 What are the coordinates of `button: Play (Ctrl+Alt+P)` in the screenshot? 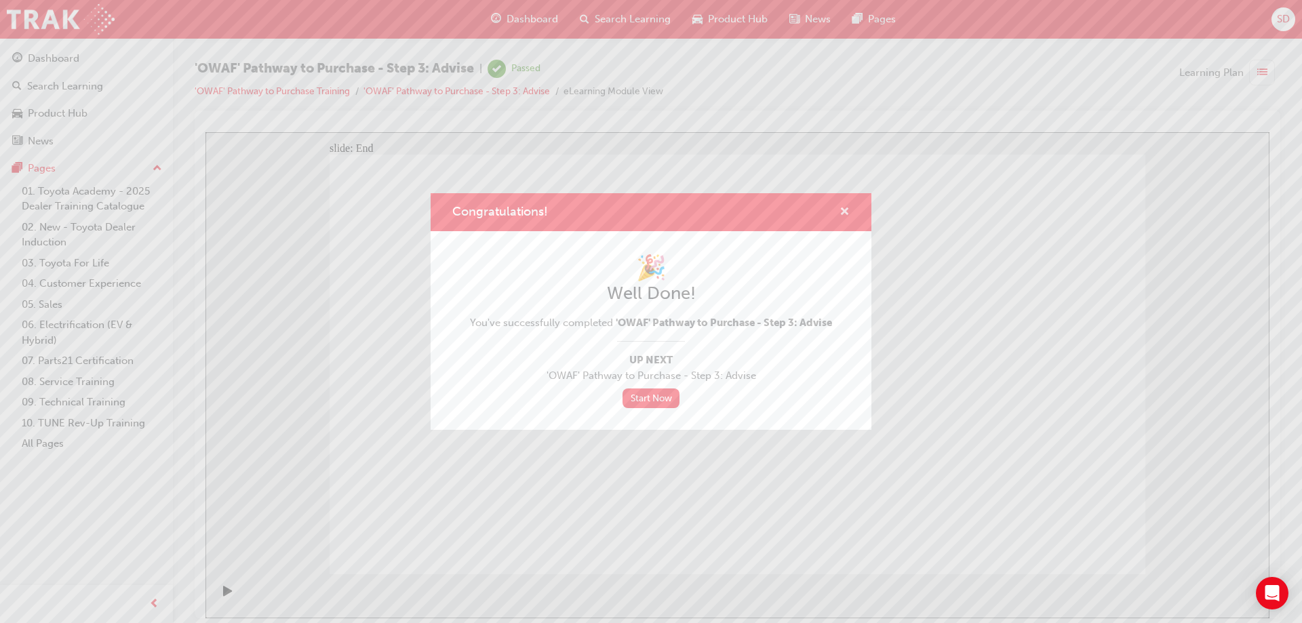 It's located at (18, 464).